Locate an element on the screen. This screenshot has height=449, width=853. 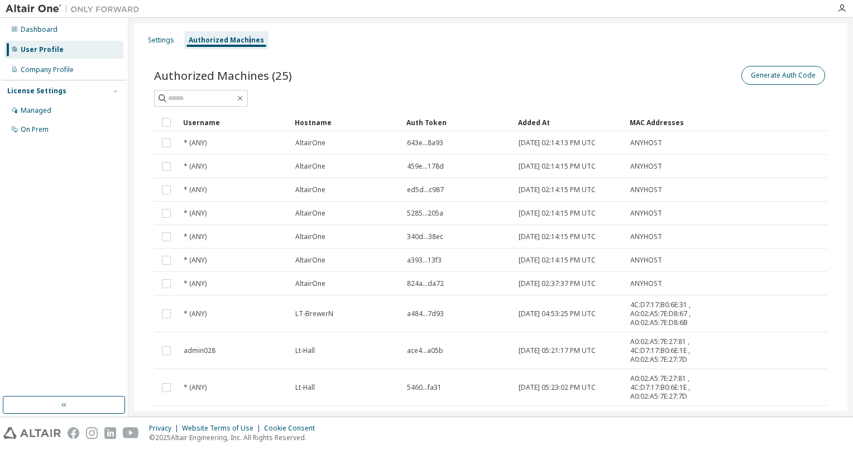
span: ace4...a05b is located at coordinates (425, 351).